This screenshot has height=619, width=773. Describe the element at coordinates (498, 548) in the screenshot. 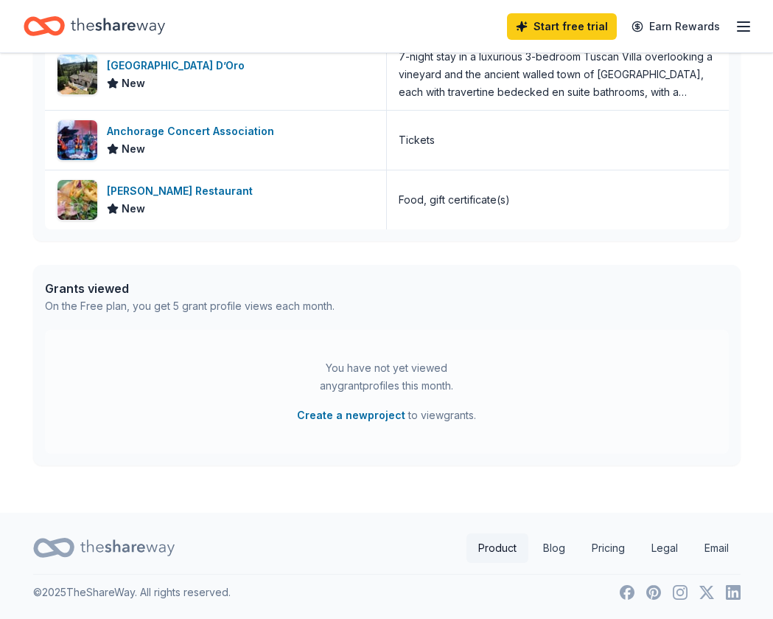

I see `a: Product` at that location.